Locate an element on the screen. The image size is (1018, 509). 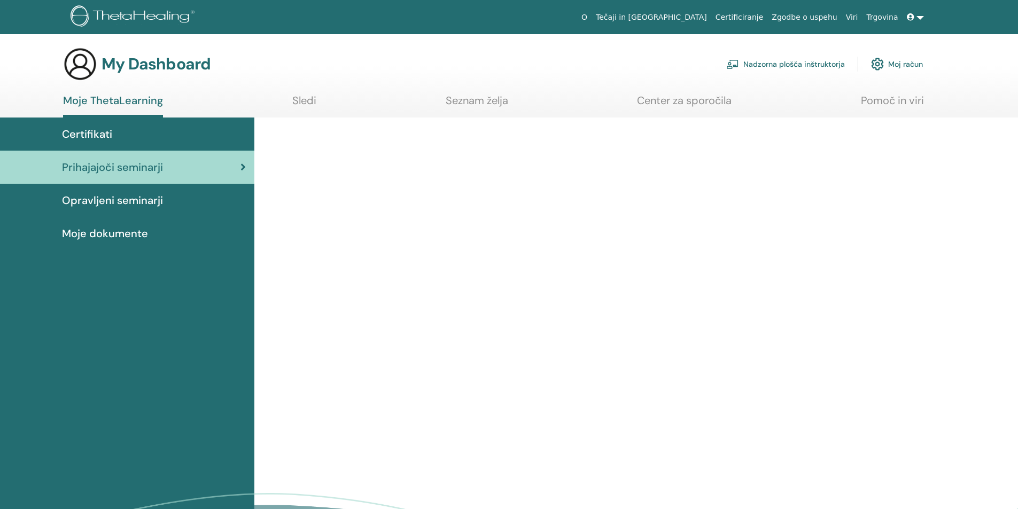
span: Opravljeni seminarji is located at coordinates (112, 200).